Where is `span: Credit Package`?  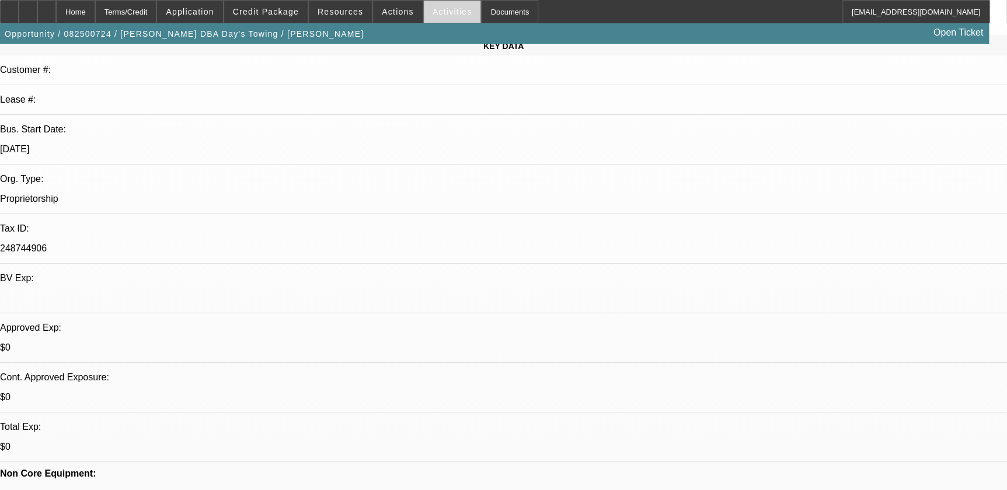
span: Credit Package is located at coordinates (266, 12).